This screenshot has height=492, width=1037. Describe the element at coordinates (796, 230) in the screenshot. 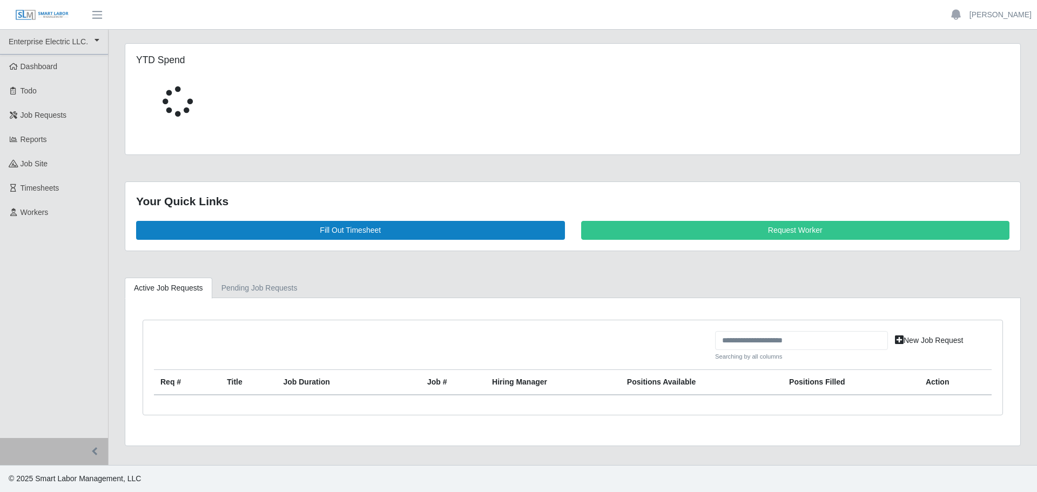

I see `a: Request Worker` at that location.